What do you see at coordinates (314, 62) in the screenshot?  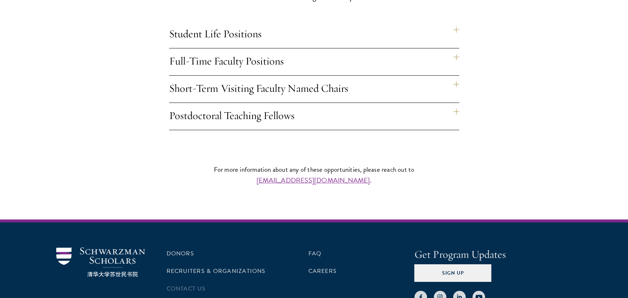 I see `h4: Full-Time Faculty Positions` at bounding box center [314, 62].